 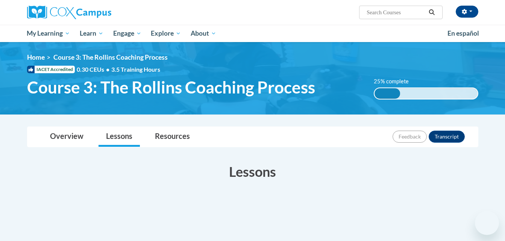 What do you see at coordinates (447, 137) in the screenshot?
I see `button: Transcript` at bounding box center [447, 137].